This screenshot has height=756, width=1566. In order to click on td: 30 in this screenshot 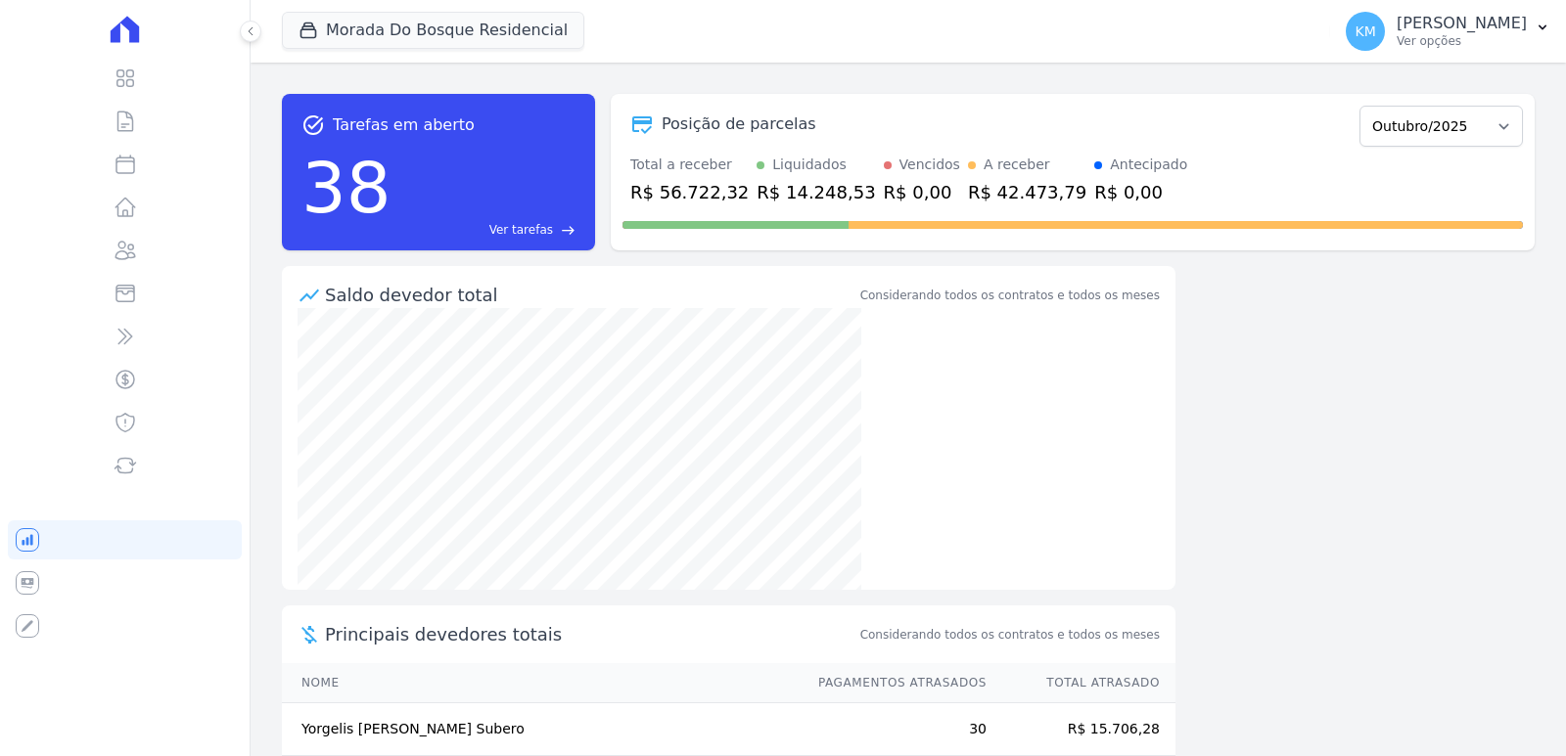, I will do `click(893, 730)`.